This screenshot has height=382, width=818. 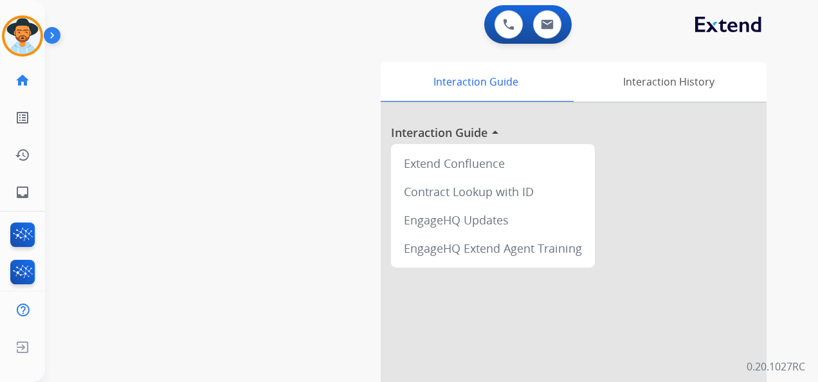 What do you see at coordinates (493, 192) in the screenshot?
I see `div: Contract Lookup with ID` at bounding box center [493, 192].